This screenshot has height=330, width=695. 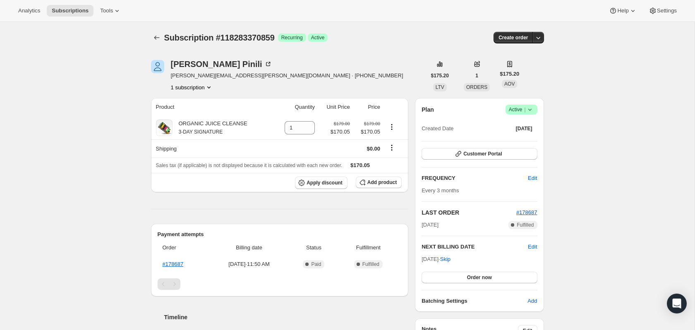 I want to click on button: Apply discount, so click(x=321, y=183).